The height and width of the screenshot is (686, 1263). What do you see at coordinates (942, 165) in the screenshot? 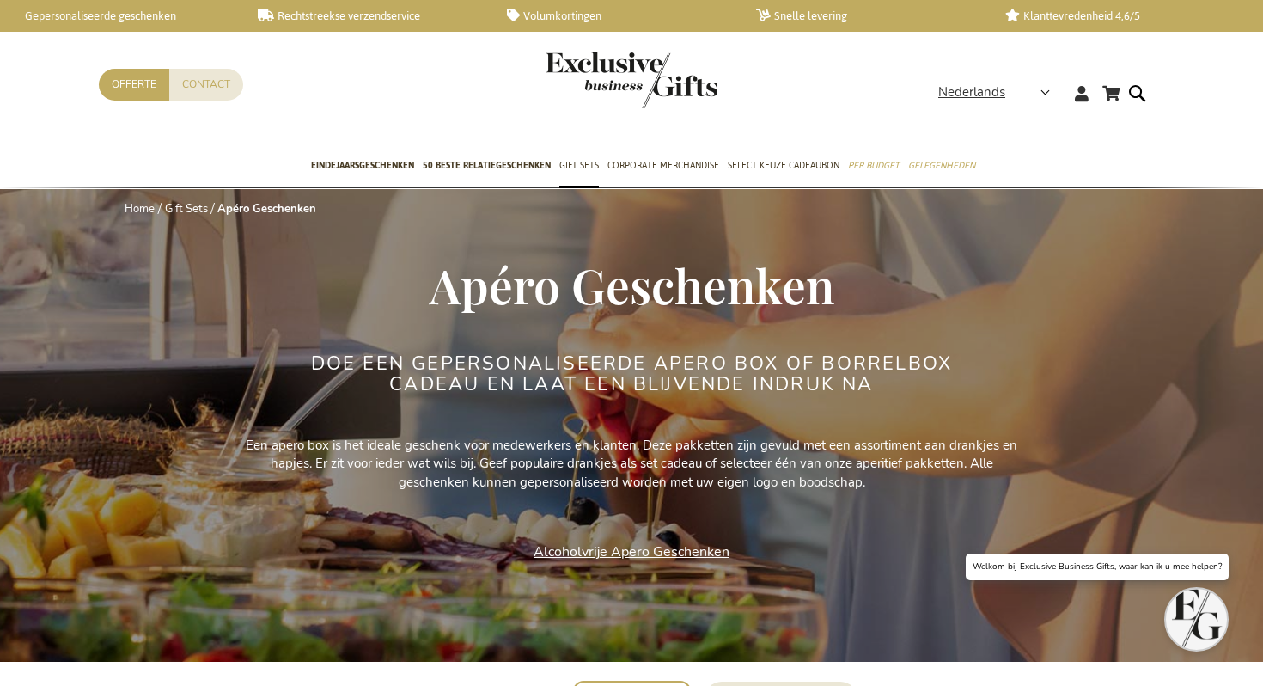
I see `span: Gelegenheden` at bounding box center [942, 165].